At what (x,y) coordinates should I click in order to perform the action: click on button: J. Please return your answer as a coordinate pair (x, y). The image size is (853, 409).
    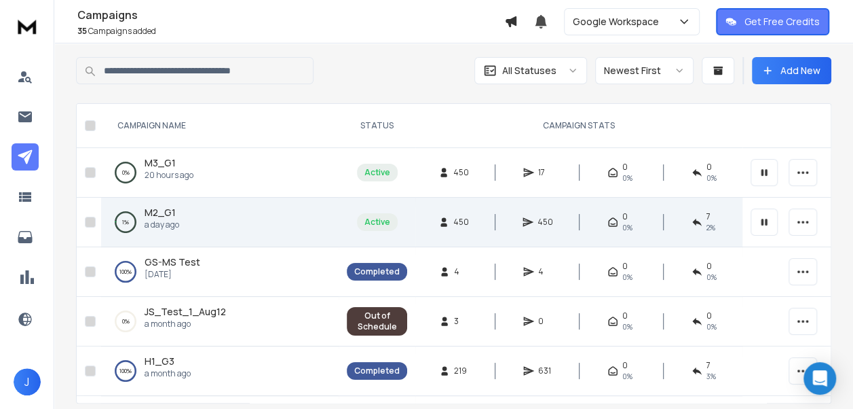
    Looking at the image, I should click on (27, 382).